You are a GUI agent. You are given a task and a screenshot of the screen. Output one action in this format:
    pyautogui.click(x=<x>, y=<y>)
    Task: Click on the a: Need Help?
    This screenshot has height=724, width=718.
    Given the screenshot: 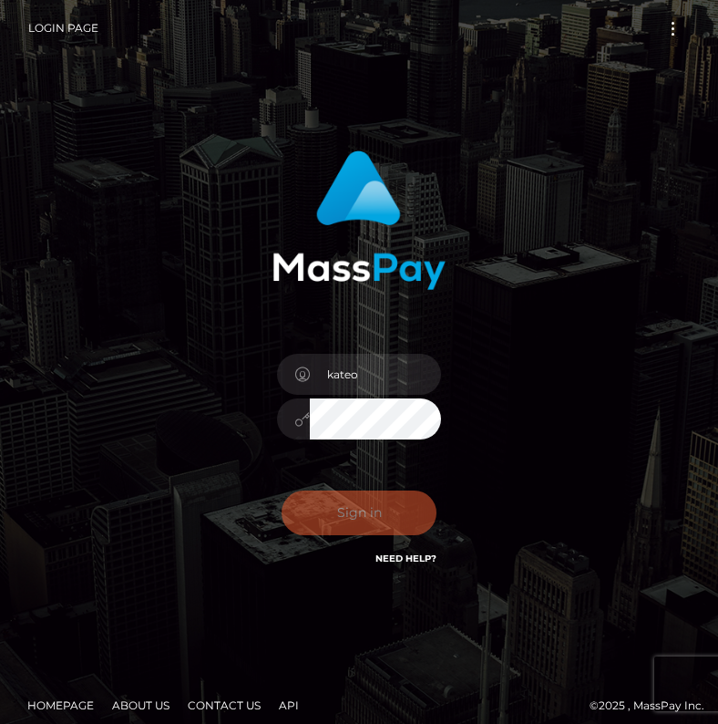 What is the action you would take?
    pyautogui.click(x=406, y=558)
    